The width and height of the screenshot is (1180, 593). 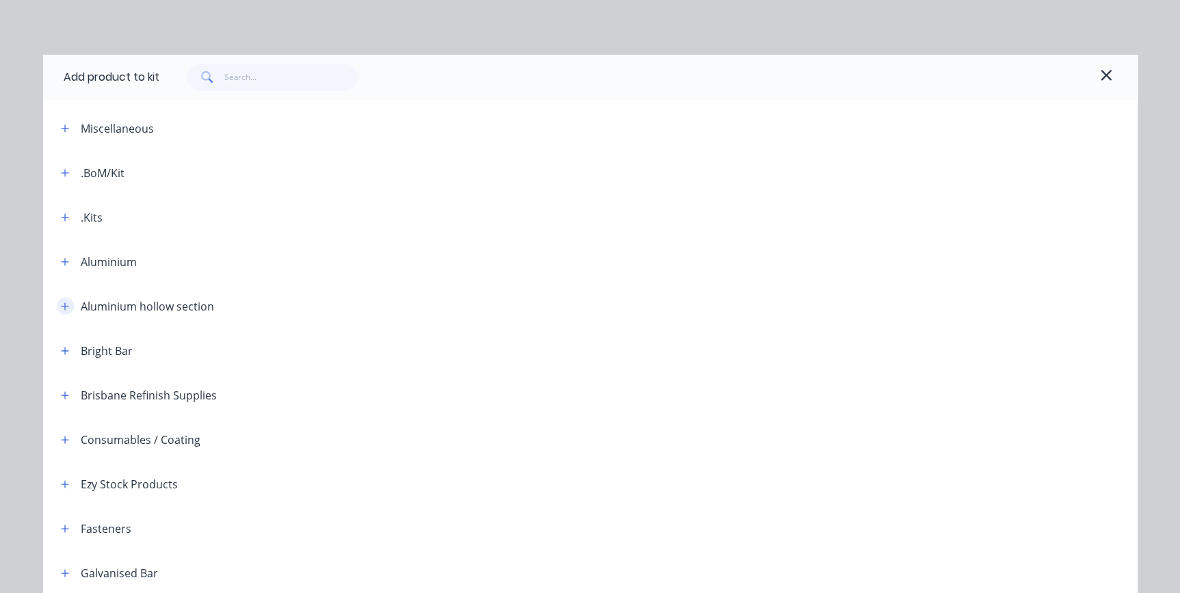 What do you see at coordinates (92, 218) in the screenshot?
I see `div: .Kits` at bounding box center [92, 218].